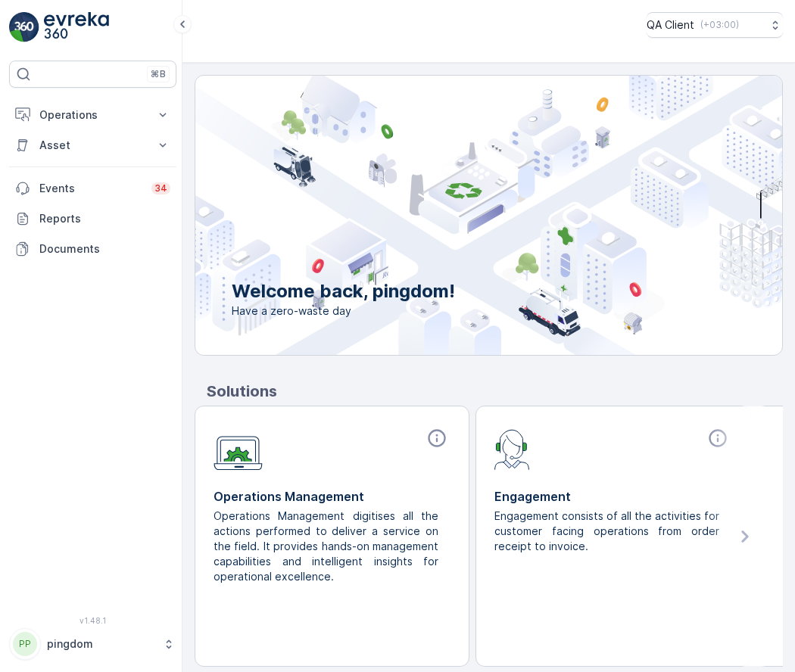 The width and height of the screenshot is (795, 672). Describe the element at coordinates (101, 644) in the screenshot. I see `p: pingdom` at that location.